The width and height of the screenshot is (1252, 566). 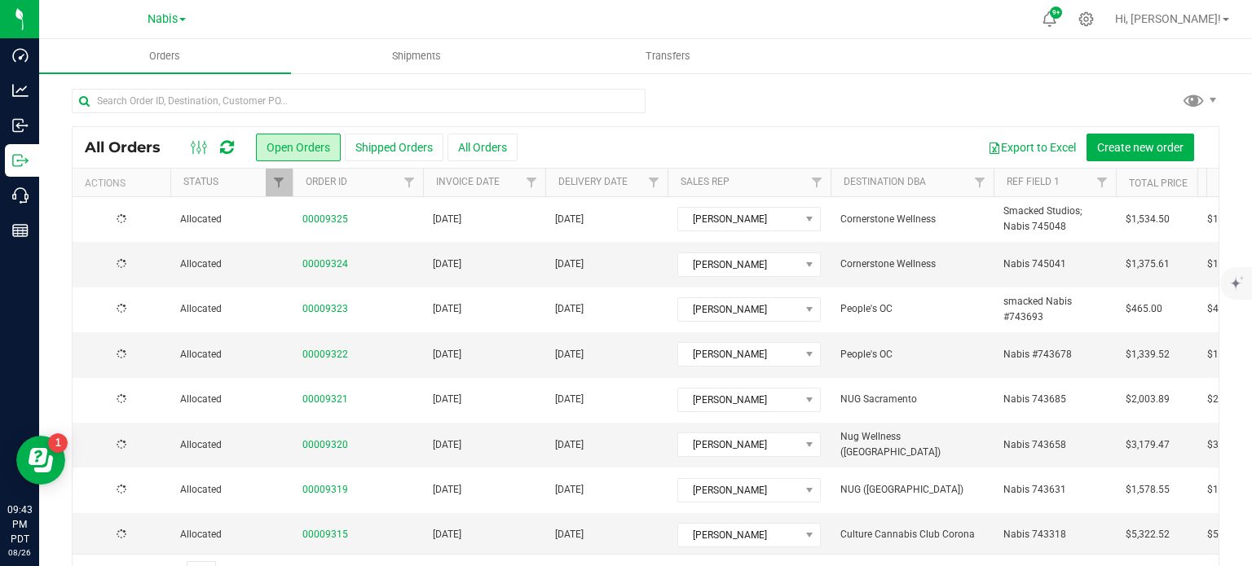 What do you see at coordinates (912, 399) in the screenshot?
I see `span: NUG Sacramento` at bounding box center [912, 399].